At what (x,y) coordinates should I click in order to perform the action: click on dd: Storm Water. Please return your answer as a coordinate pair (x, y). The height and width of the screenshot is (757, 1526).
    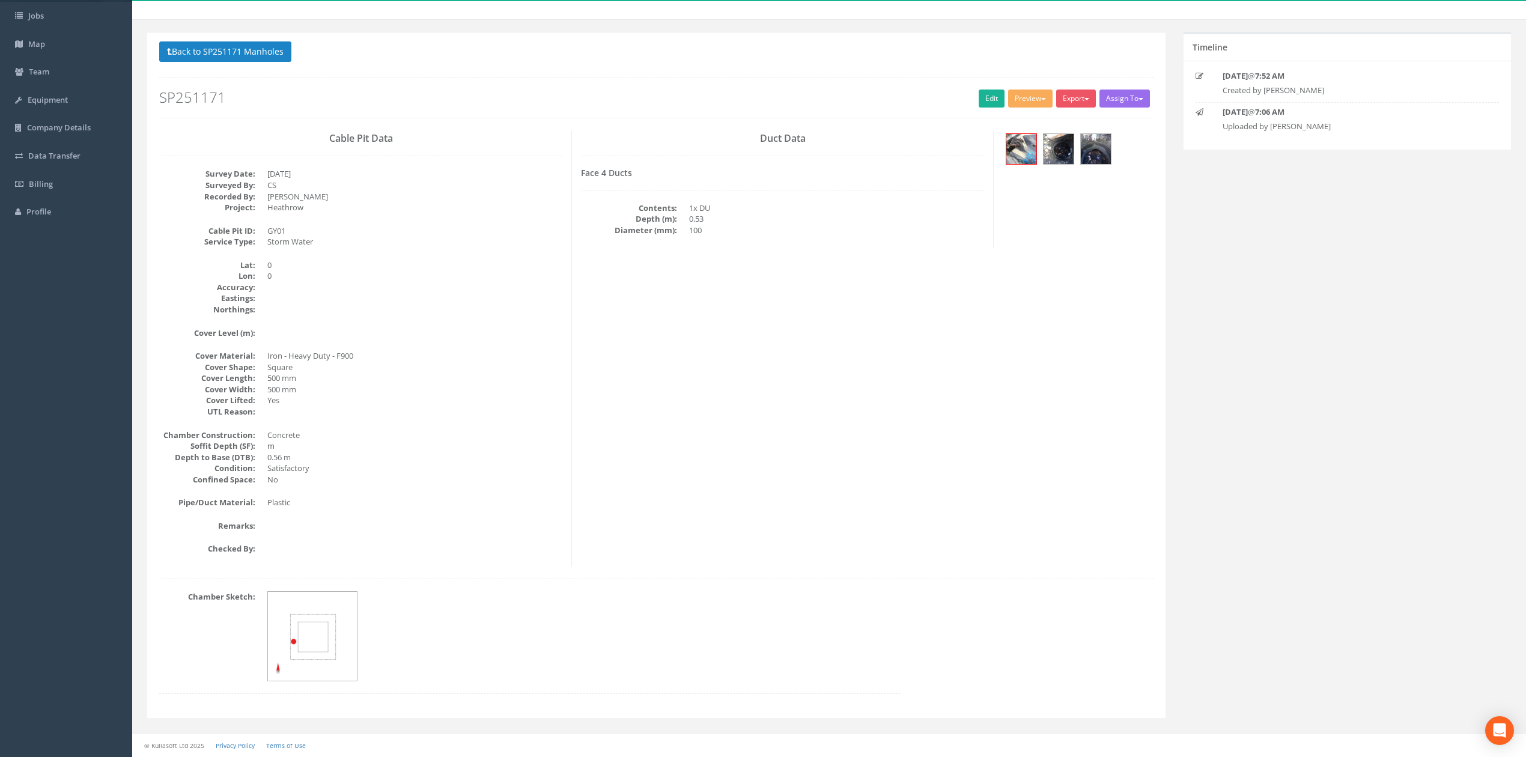
    Looking at the image, I should click on (414, 241).